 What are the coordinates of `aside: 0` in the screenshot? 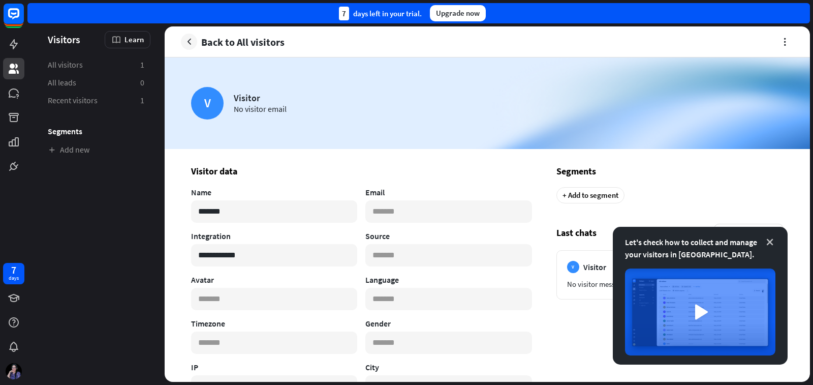 It's located at (142, 82).